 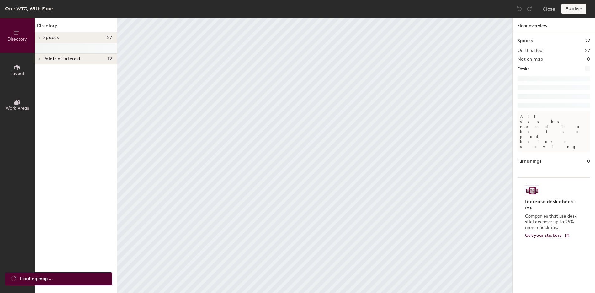 What do you see at coordinates (589, 161) in the screenshot?
I see `h1: 0` at bounding box center [589, 161].